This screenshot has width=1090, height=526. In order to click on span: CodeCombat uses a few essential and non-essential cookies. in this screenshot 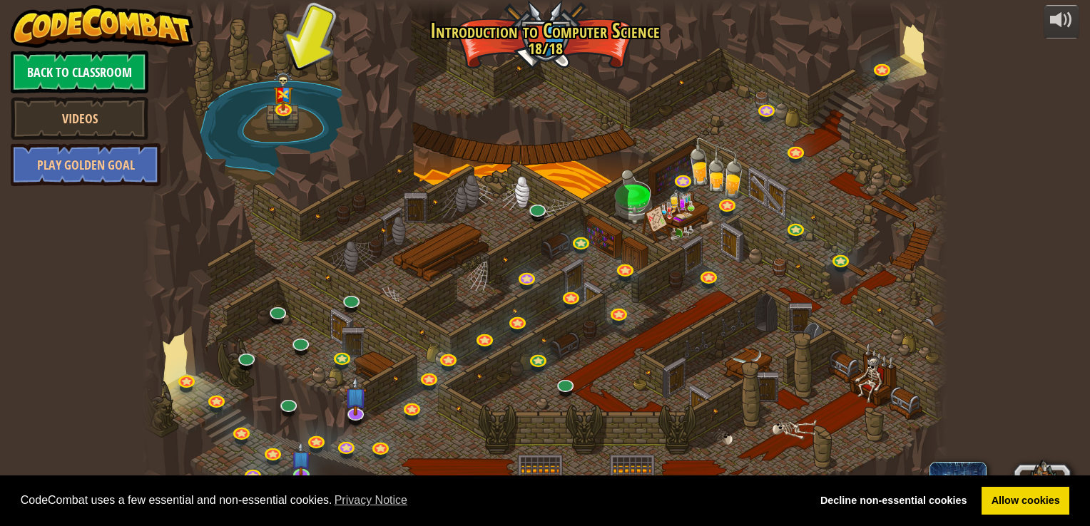, I will do `click(410, 501)`.